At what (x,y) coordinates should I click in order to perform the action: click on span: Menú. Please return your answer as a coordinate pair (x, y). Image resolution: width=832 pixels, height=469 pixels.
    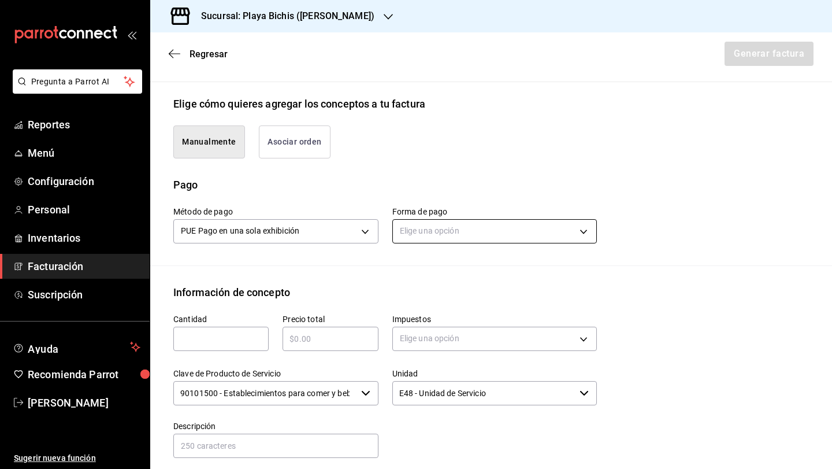
    Looking at the image, I should click on (84, 153).